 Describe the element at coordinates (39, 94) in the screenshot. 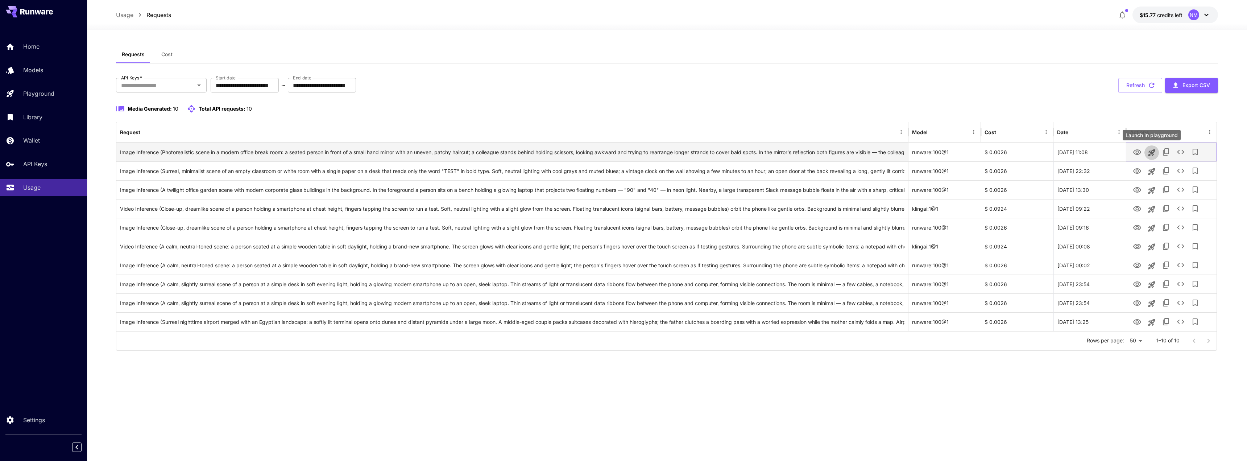

I see `p: Playground` at that location.